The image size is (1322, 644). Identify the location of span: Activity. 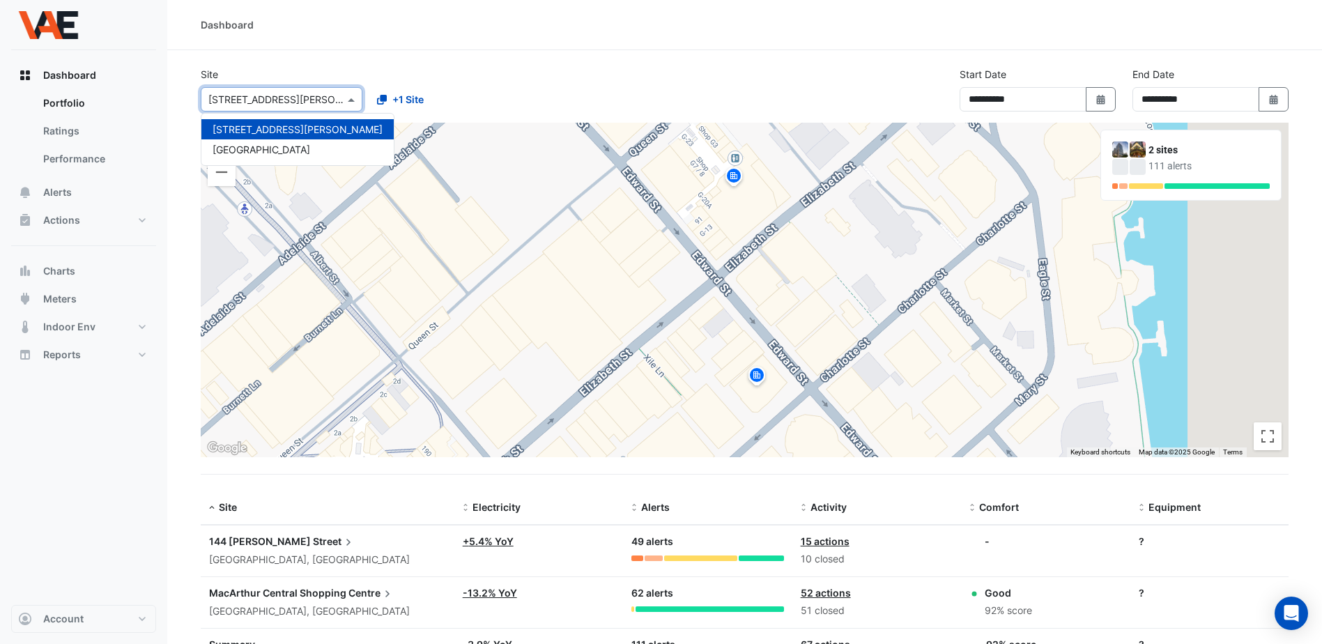
(828, 507).